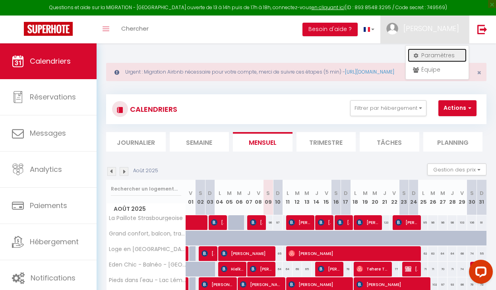  What do you see at coordinates (457, 169) in the screenshot?
I see `button: Gestion des prix` at bounding box center [457, 169].